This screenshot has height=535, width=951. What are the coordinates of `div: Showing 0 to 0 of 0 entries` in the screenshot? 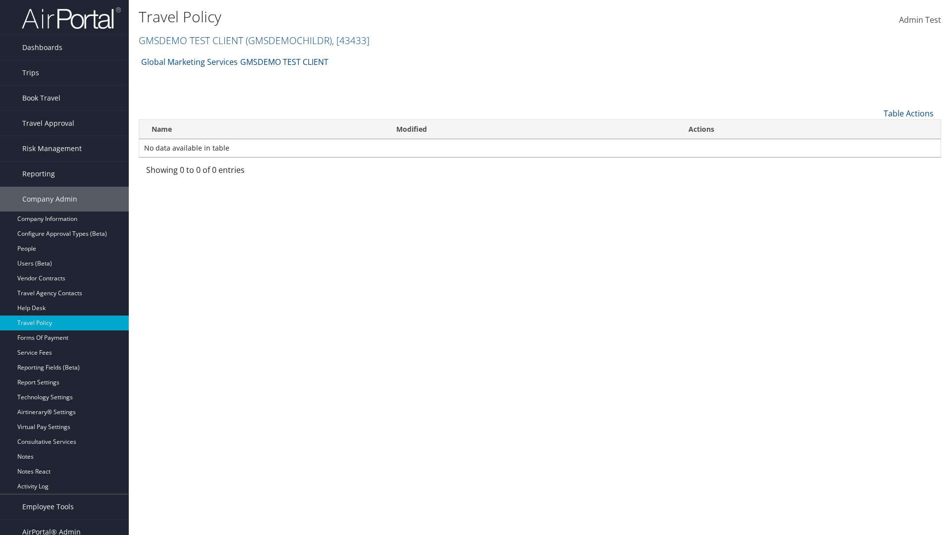 It's located at (239, 172).